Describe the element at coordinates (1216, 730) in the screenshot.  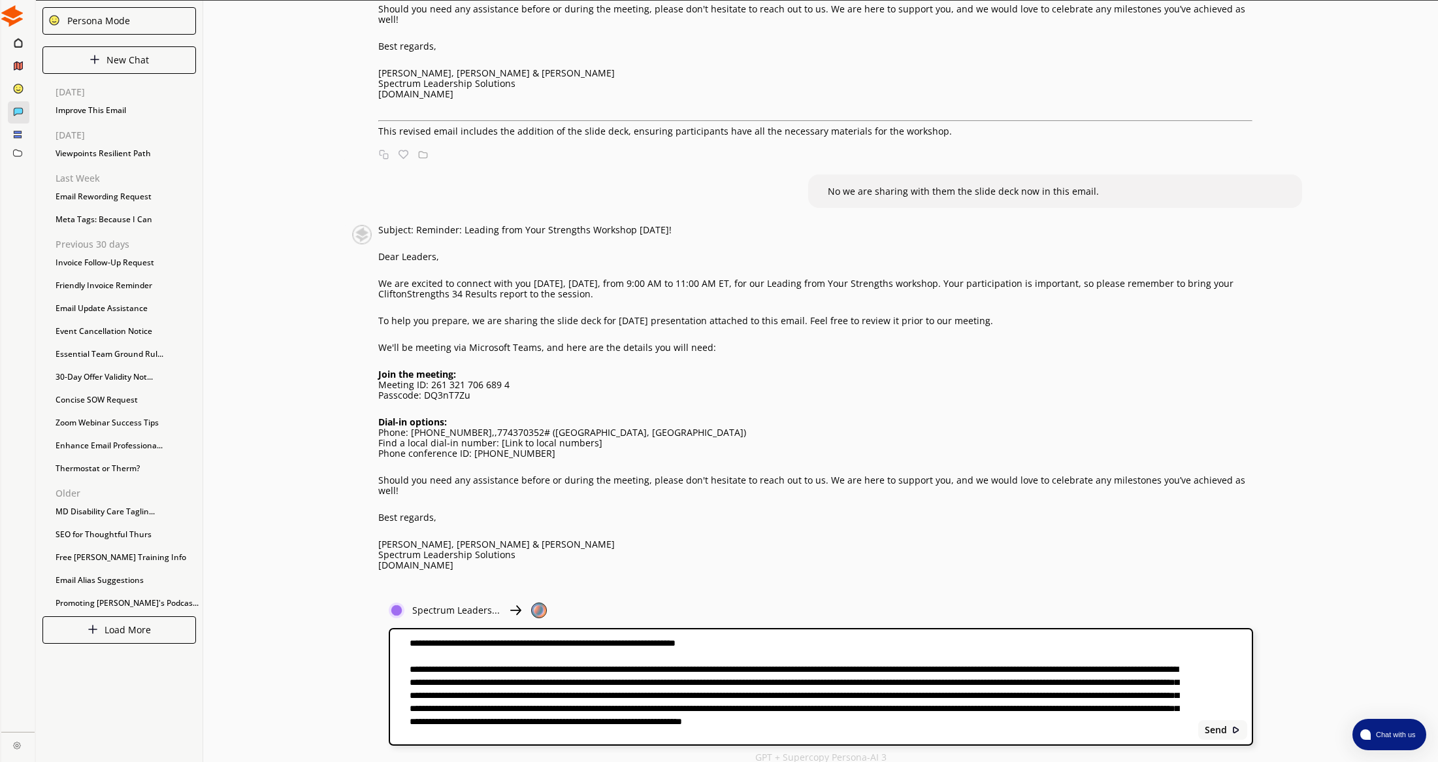
I see `b: Send` at that location.